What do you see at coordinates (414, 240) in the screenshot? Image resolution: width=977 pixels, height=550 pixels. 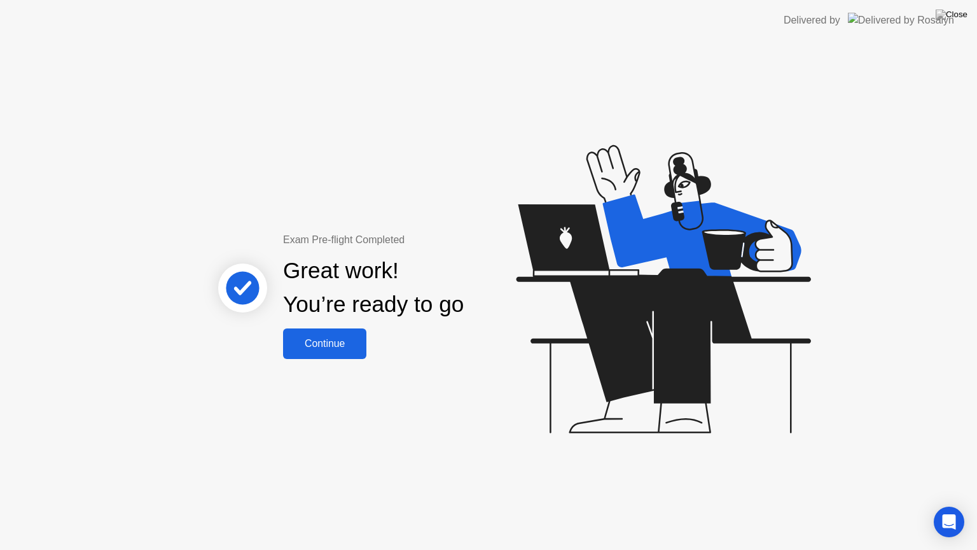 I see `div: Exam Pre-flight Completed` at bounding box center [414, 240].